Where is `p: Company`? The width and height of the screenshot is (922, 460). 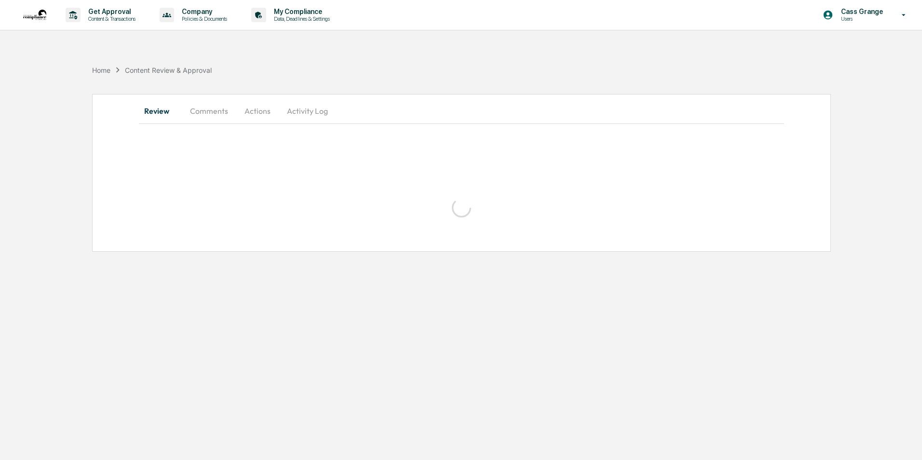 p: Company is located at coordinates (203, 12).